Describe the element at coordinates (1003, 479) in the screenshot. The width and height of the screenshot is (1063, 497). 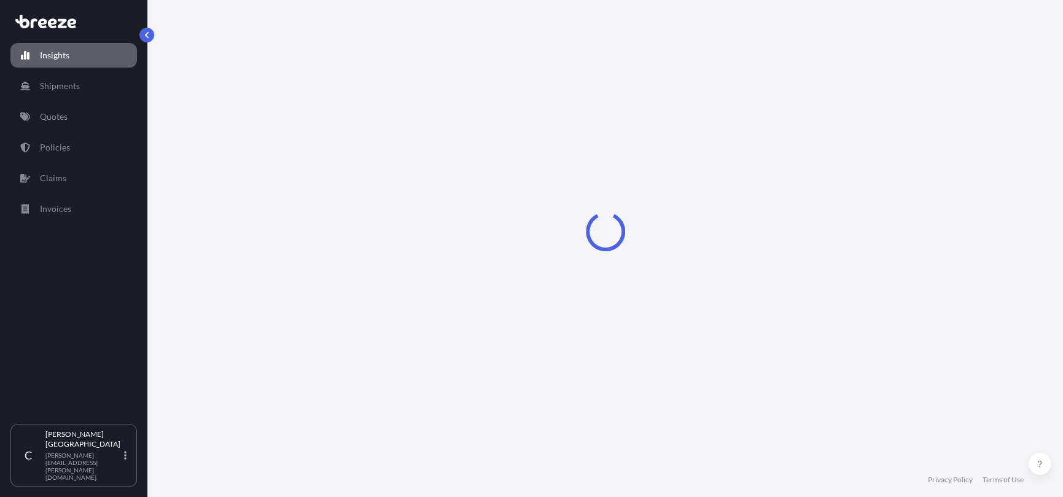
I see `a: Terms of Use` at that location.